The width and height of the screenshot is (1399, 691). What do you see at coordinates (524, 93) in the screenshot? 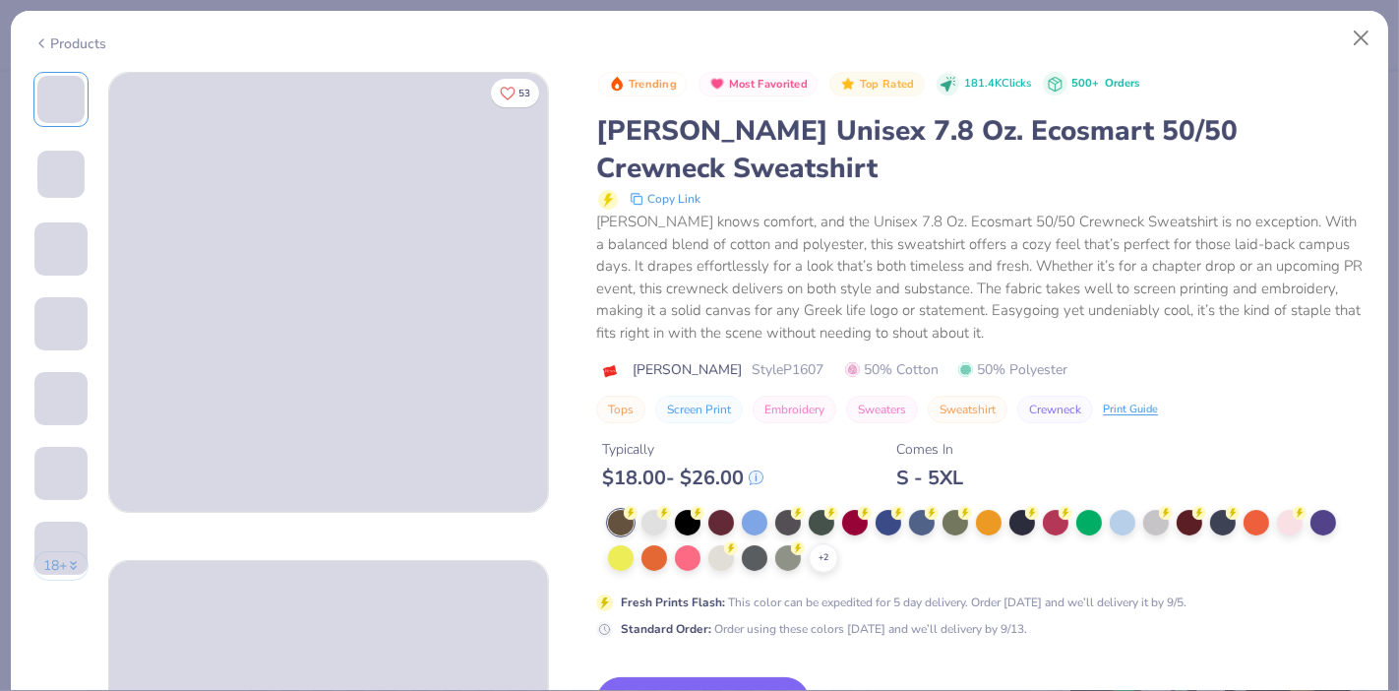
I see `span: 53` at bounding box center [524, 93].